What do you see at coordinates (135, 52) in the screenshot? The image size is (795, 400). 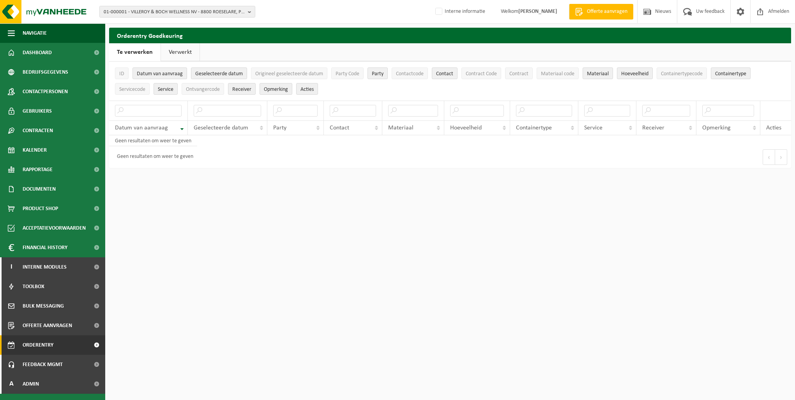 I see `a: Te verwerken` at bounding box center [135, 52].